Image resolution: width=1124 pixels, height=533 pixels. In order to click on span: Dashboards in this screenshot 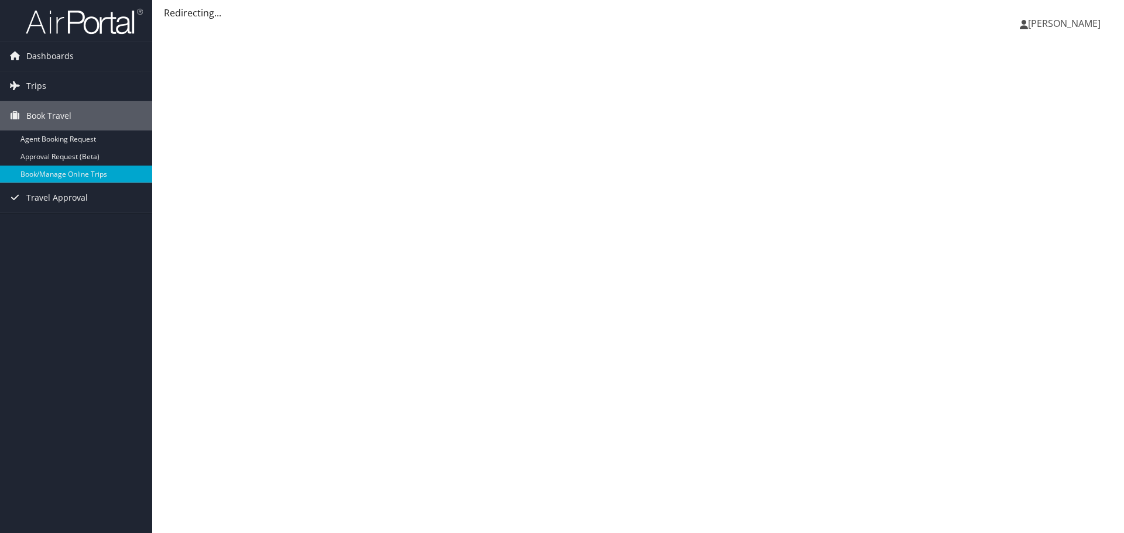, I will do `click(50, 56)`.